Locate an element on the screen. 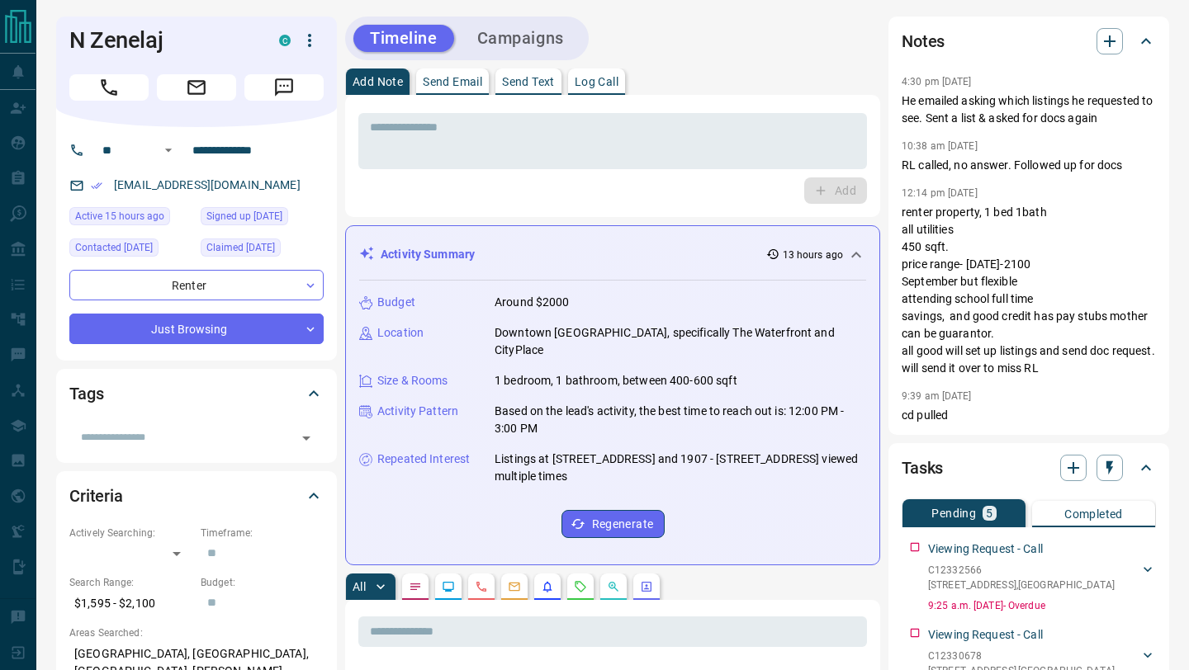  div: Tags is located at coordinates (196, 394).